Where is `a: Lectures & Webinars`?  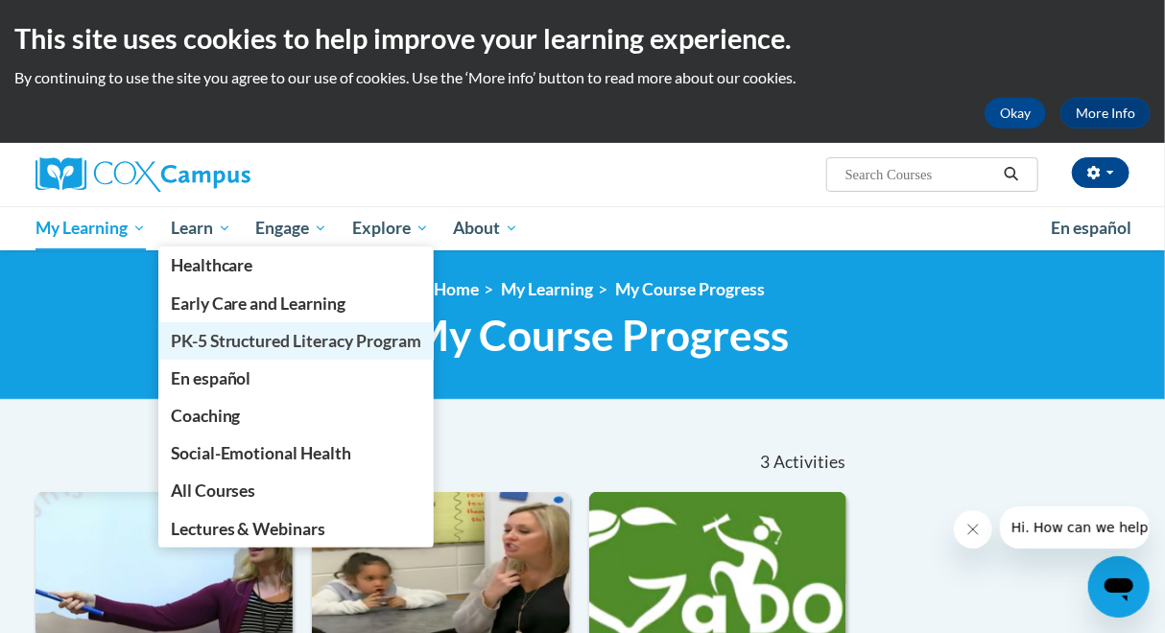
a: Lectures & Webinars is located at coordinates (297, 529).